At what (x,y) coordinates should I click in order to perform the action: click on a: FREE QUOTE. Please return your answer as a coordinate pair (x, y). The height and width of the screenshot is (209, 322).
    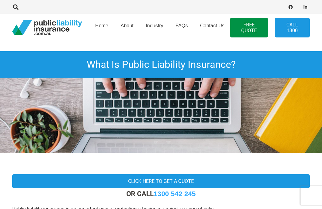
    Looking at the image, I should click on (249, 28).